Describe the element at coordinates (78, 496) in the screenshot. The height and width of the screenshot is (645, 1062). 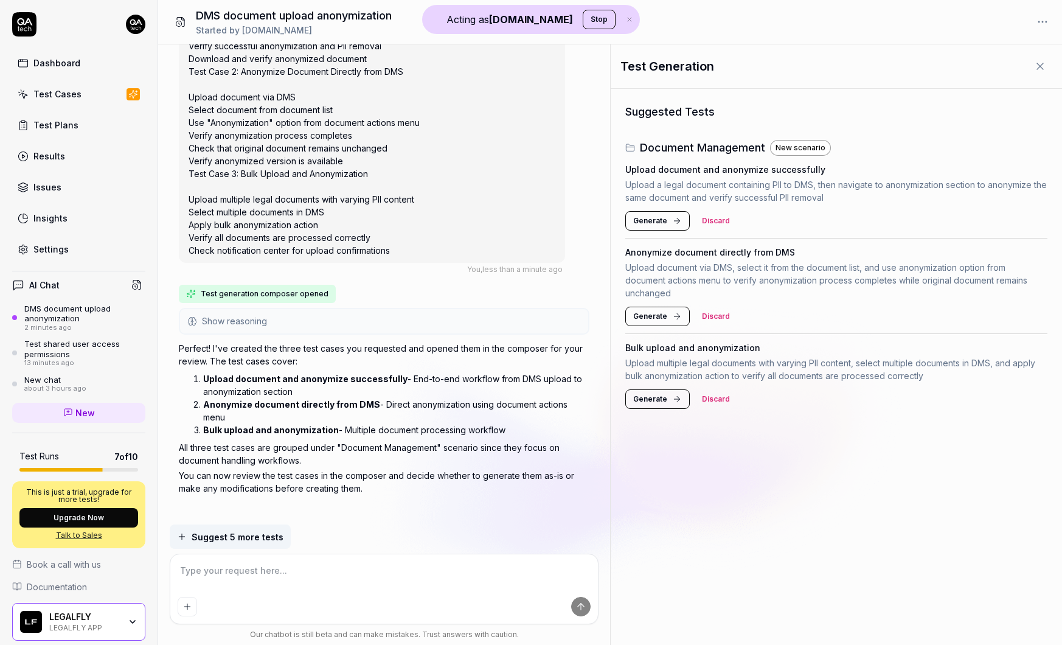
I see `p: This is just a trial, upgrade for more tests!` at that location.